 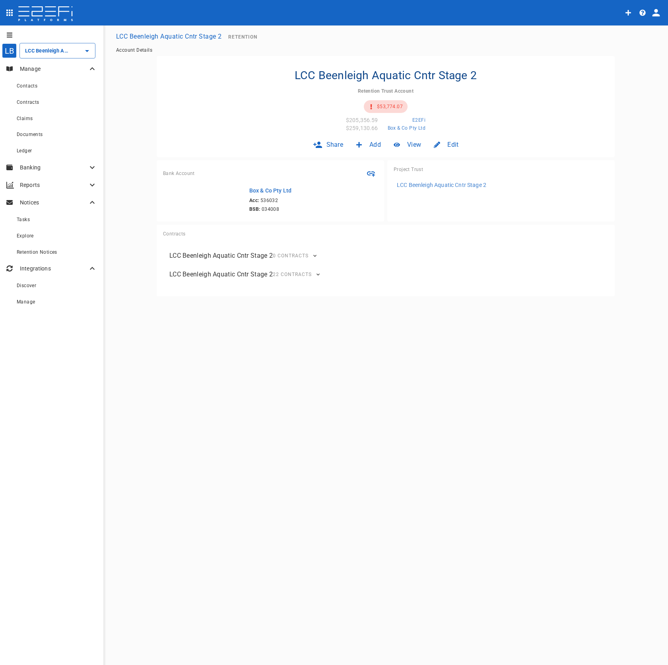 What do you see at coordinates (406, 128) in the screenshot?
I see `span: Box & Co Pty Ltd` at bounding box center [406, 128].